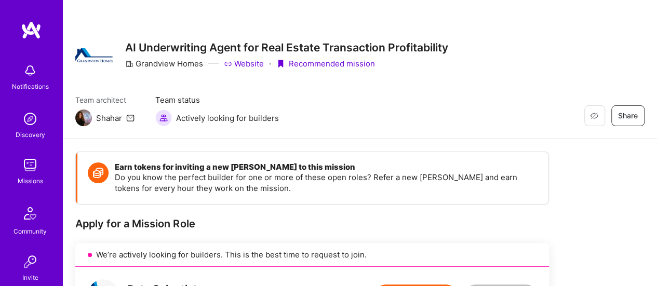 The image size is (657, 286). What do you see at coordinates (130, 118) in the screenshot?
I see `i: icon Mail` at bounding box center [130, 118].